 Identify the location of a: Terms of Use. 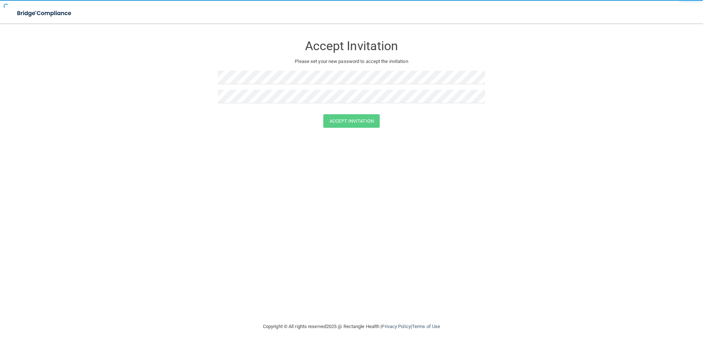
(426, 326).